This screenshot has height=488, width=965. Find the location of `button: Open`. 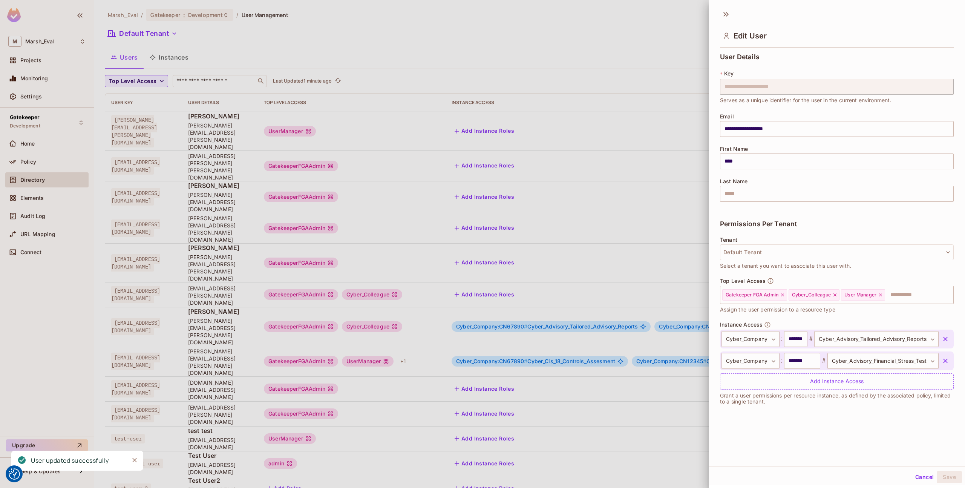

button: Open is located at coordinates (950, 294).